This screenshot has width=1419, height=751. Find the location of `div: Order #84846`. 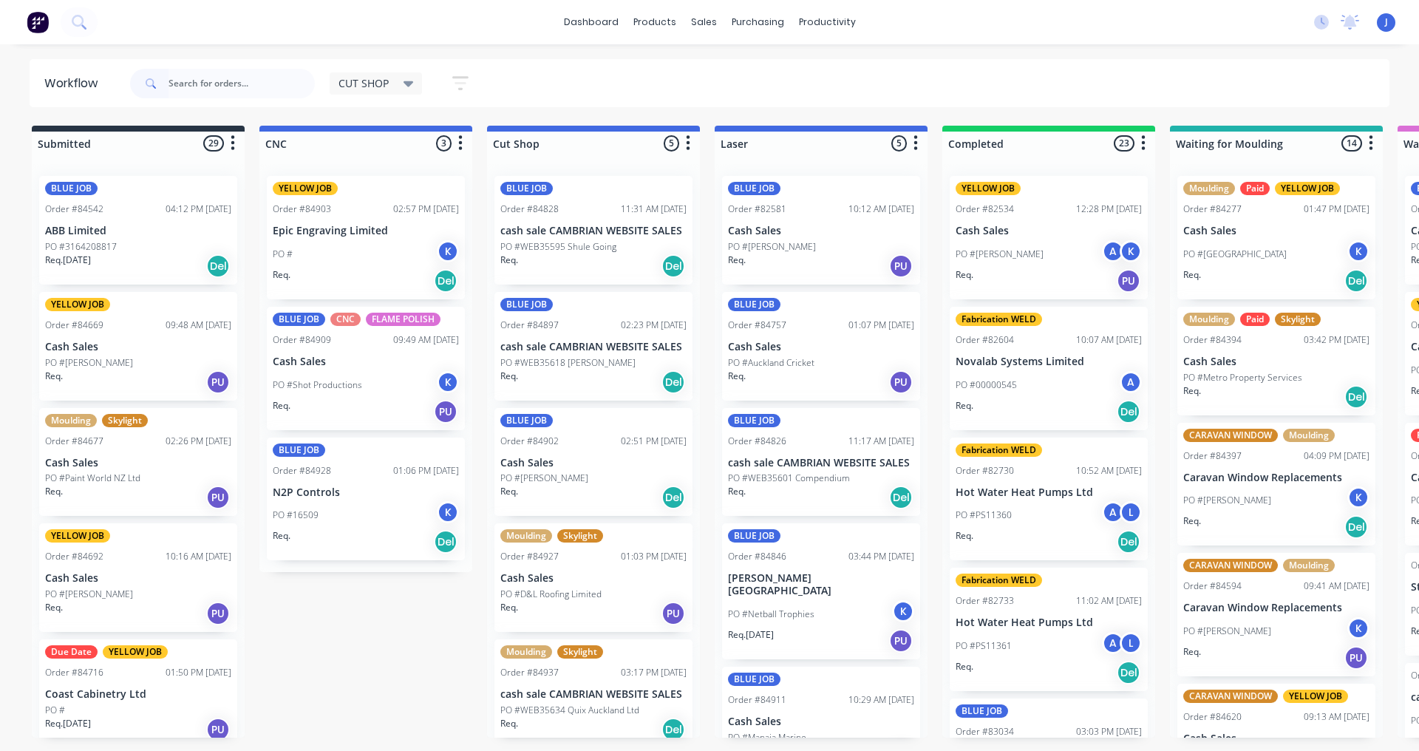

div: Order #84846 is located at coordinates (757, 557).